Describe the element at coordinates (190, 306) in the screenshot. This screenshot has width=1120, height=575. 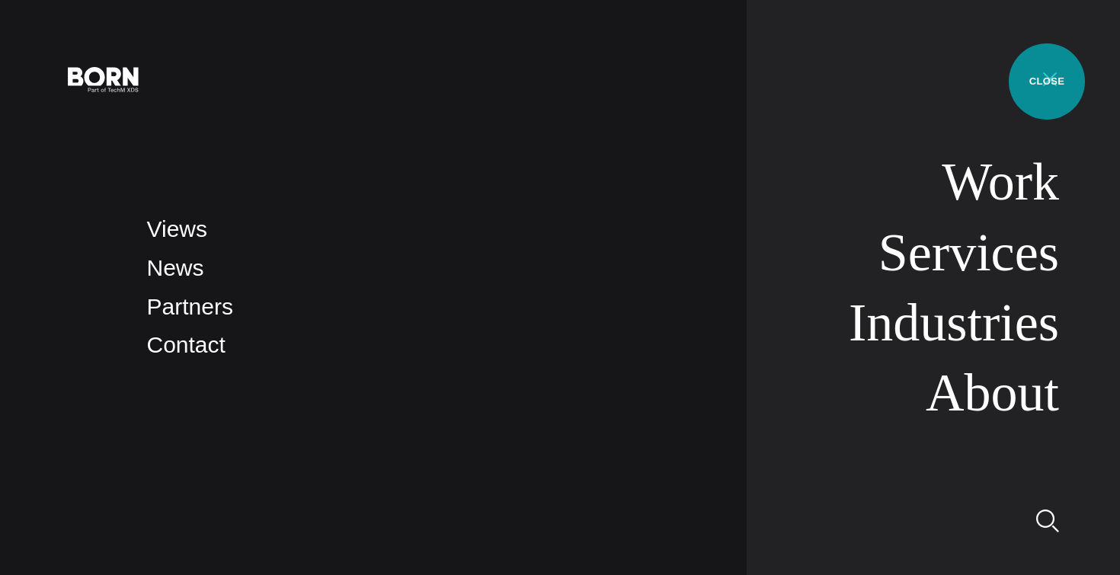
I see `a: Partners` at that location.